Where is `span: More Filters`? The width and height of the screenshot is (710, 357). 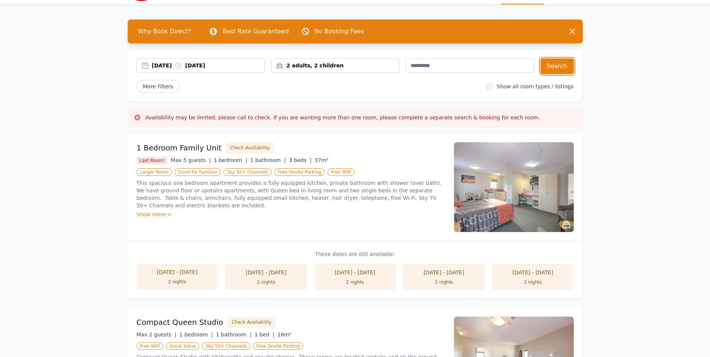
span: More Filters is located at coordinates (158, 86).